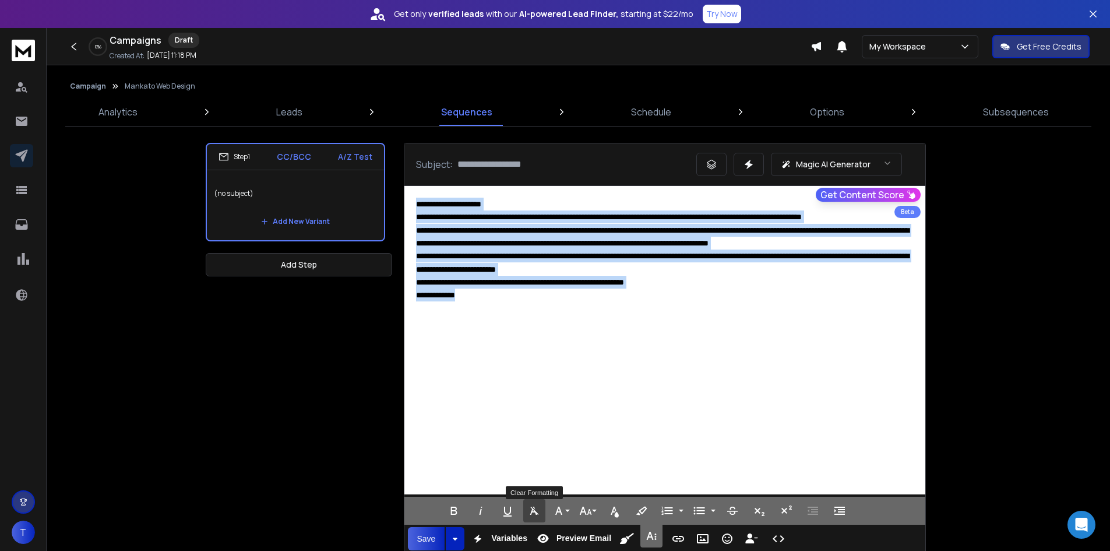  Describe the element at coordinates (299, 265) in the screenshot. I see `button: Add Step` at that location.